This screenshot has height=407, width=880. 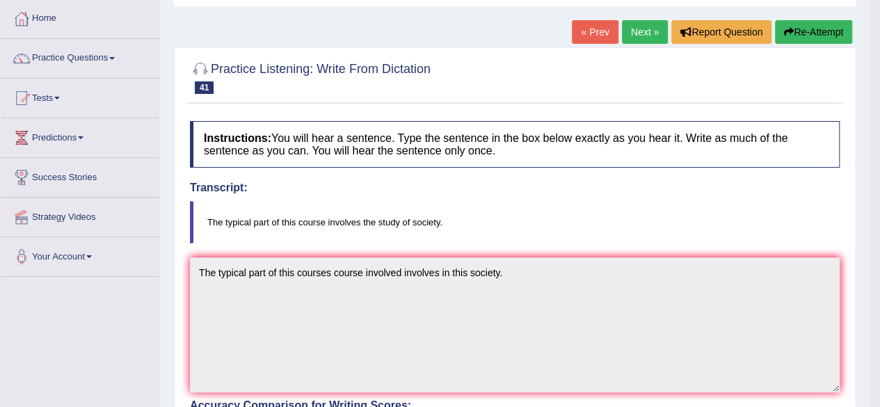 What do you see at coordinates (80, 136) in the screenshot?
I see `a: Predictions` at bounding box center [80, 136].